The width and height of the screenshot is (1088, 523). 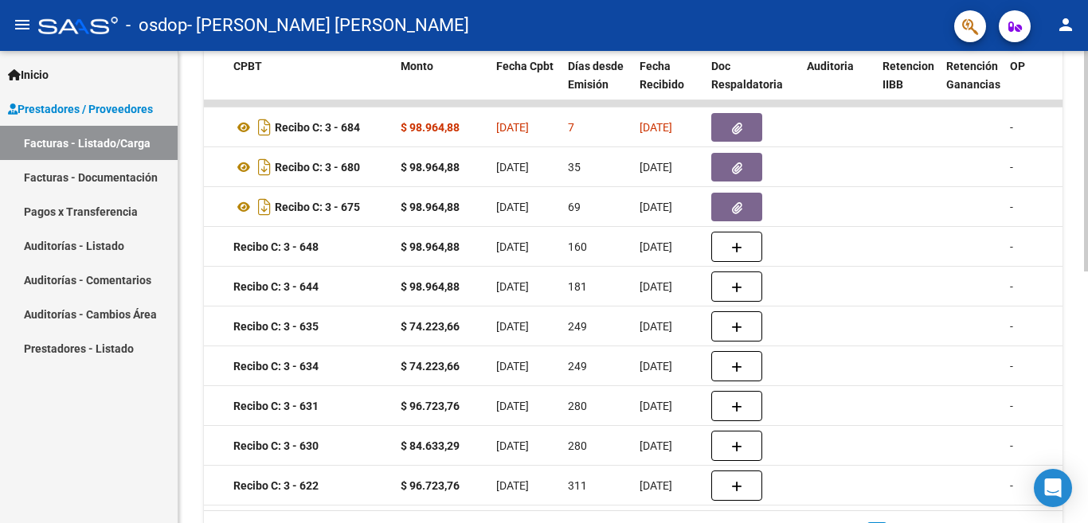 What do you see at coordinates (526, 84) in the screenshot?
I see `datatable-header-cell: Fecha Cpbt` at bounding box center [526, 84].